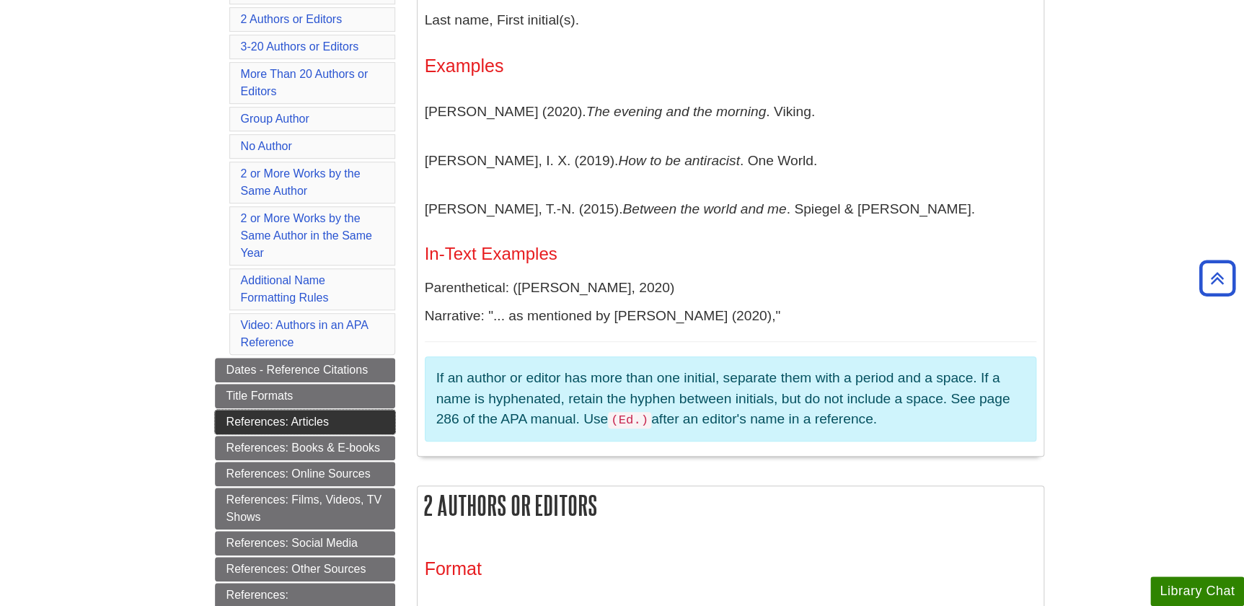 This screenshot has width=1244, height=606. What do you see at coordinates (731, 399) in the screenshot?
I see `p: If an author or editor has more than one initial, separate them with a period and a space. If a n...` at bounding box center [731, 399].